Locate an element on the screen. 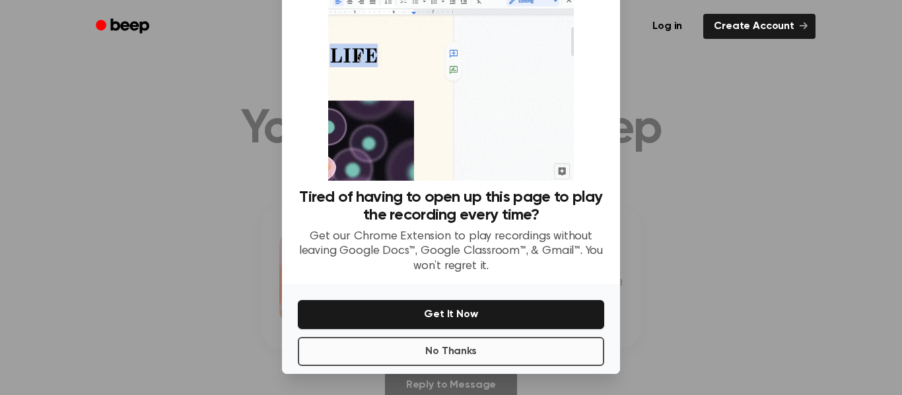 This screenshot has height=395, width=902. a: Create Account is located at coordinates (759, 26).